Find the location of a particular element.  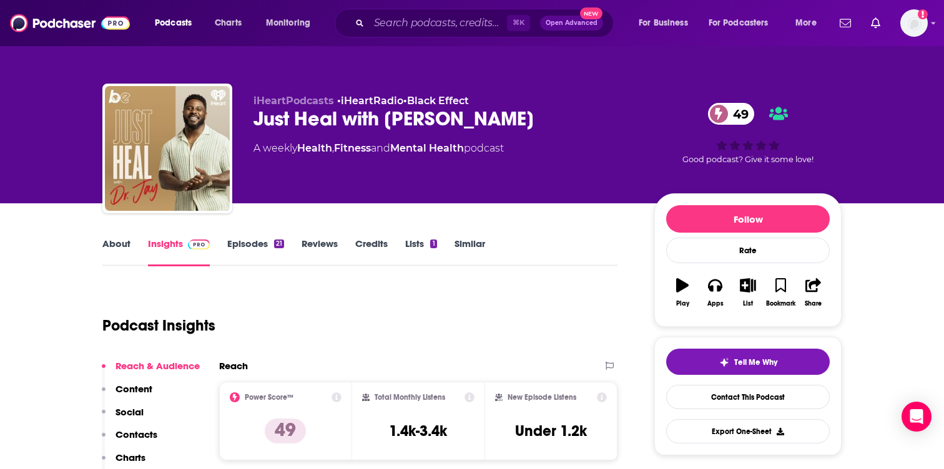

a: Black Effect is located at coordinates (438, 101).